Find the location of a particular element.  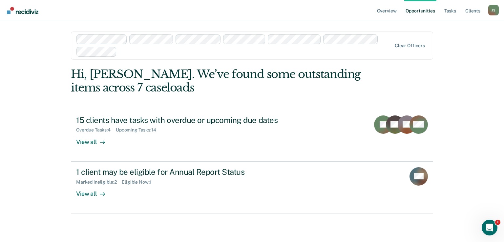

img: Recidiviz is located at coordinates (23, 11).